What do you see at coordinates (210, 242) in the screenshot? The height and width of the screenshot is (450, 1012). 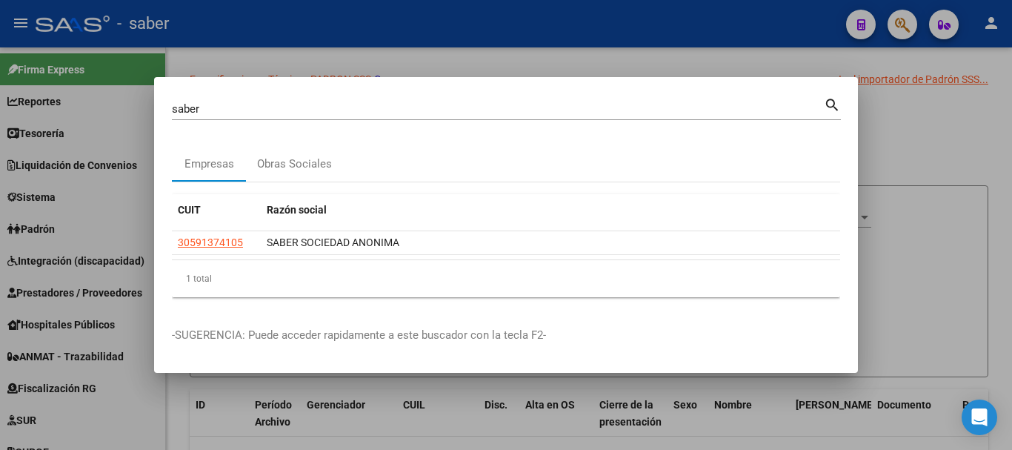 I see `span: 30591374105` at bounding box center [210, 242].